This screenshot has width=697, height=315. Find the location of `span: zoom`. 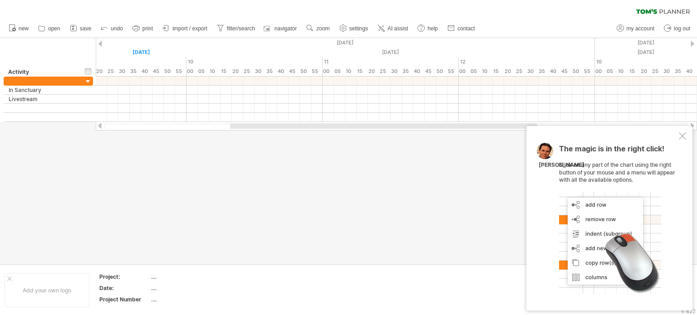

span: zoom is located at coordinates (322, 29).